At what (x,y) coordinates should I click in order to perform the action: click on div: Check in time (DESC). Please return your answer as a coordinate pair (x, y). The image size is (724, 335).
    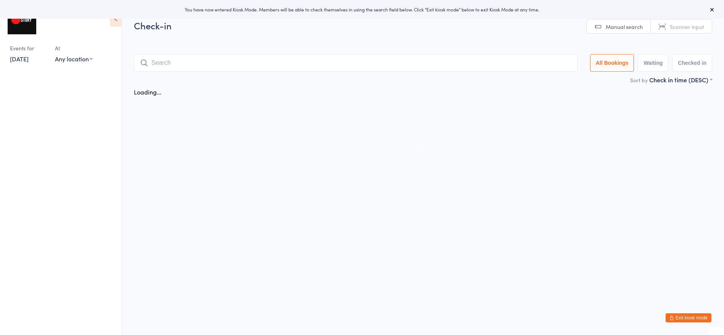
    Looking at the image, I should click on (681, 80).